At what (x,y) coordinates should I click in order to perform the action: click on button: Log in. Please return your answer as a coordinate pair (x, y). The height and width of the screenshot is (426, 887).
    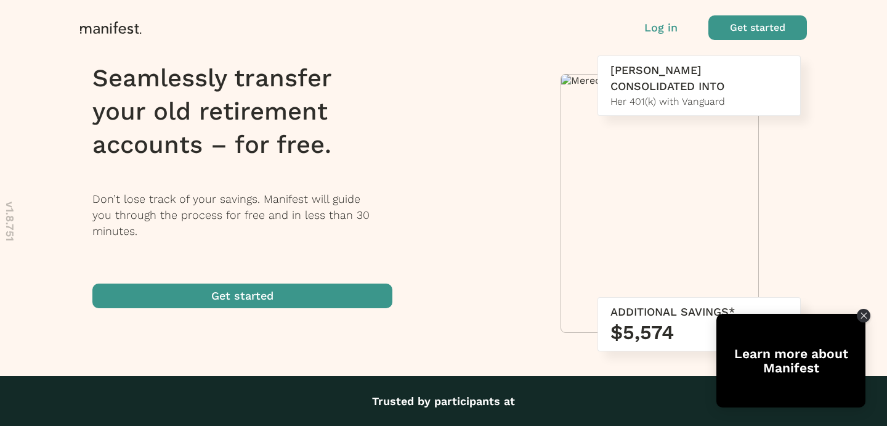
    Looking at the image, I should click on (661, 28).